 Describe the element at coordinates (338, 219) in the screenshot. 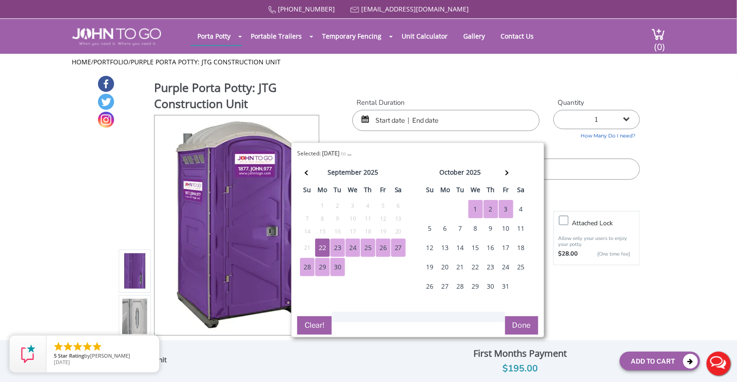

I see `div: 9` at that location.